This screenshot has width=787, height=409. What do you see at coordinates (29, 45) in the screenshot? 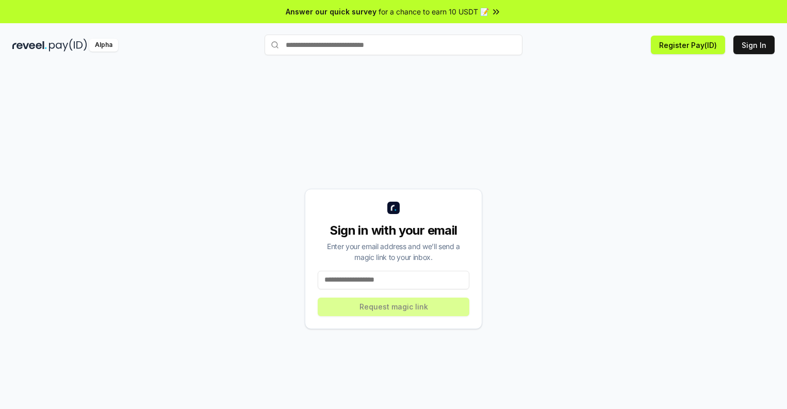
I see `img: reveel_dark` at bounding box center [29, 45].